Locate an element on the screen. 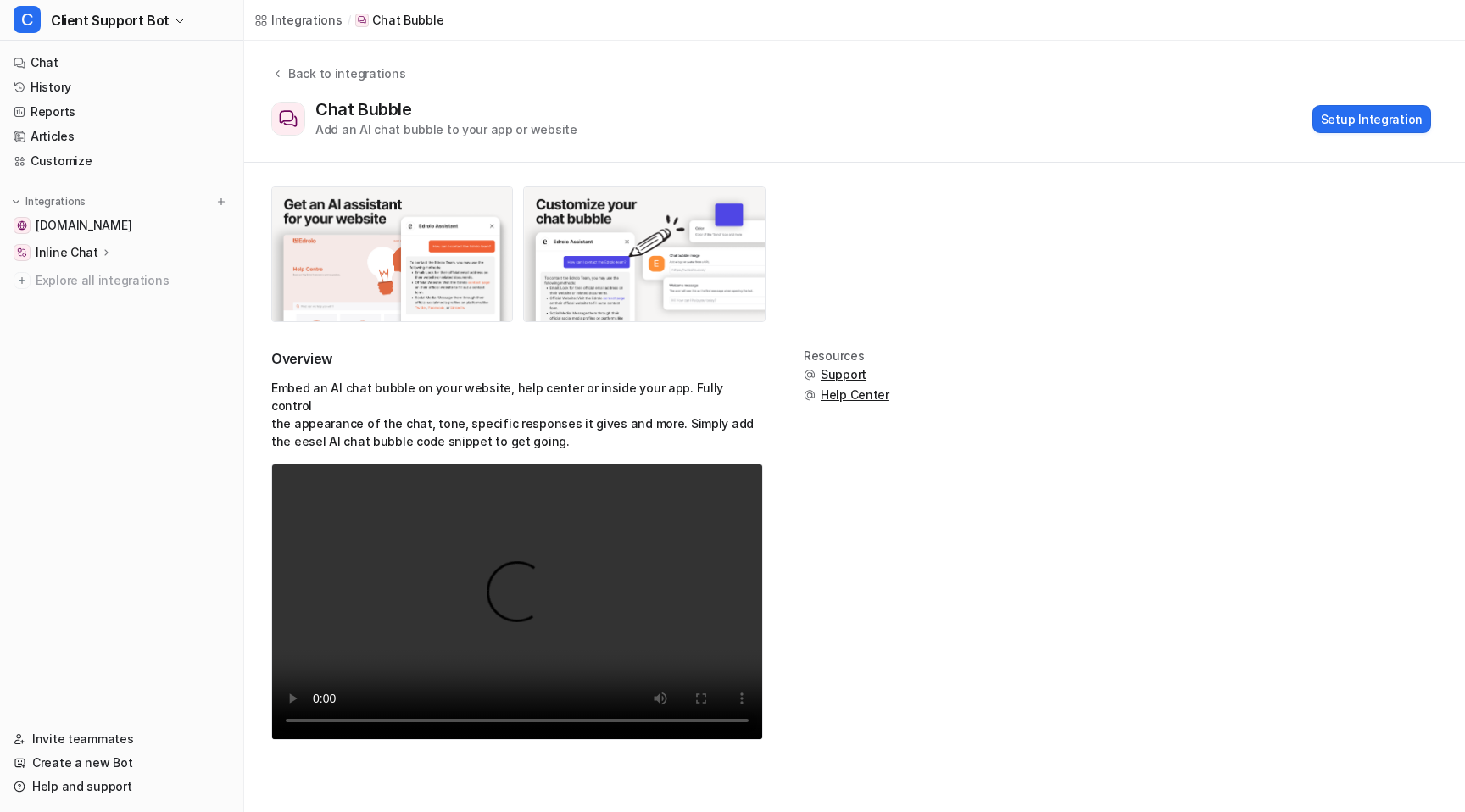 The height and width of the screenshot is (812, 1465). span: Explore all integrations is located at coordinates (132, 280).